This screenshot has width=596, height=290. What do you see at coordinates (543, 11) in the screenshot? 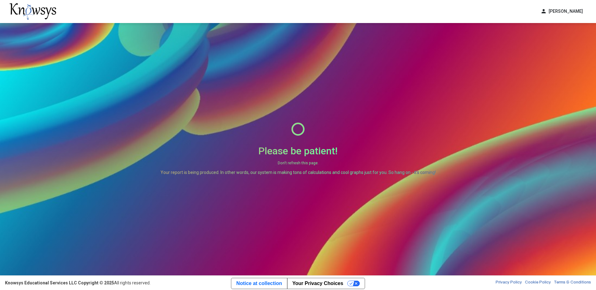
I see `span: person` at bounding box center [543, 11].